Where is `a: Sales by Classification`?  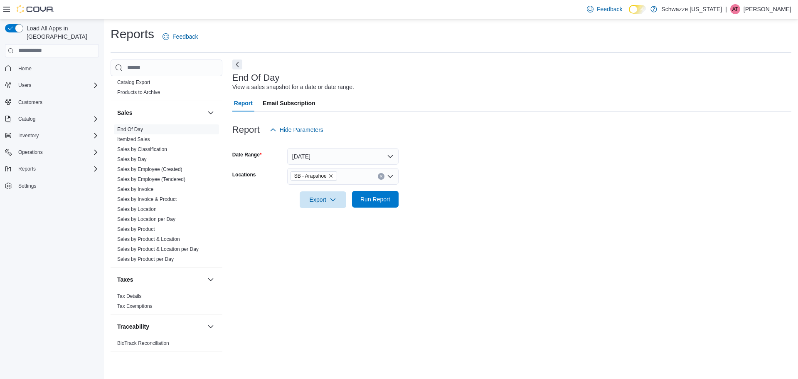
a: Sales by Classification is located at coordinates (142, 149).